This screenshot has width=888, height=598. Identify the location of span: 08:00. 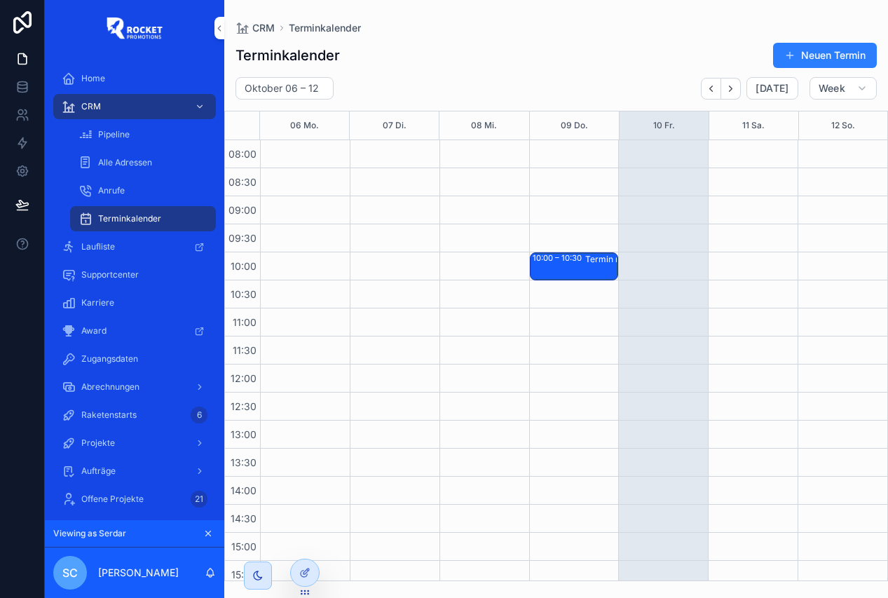
(243, 154).